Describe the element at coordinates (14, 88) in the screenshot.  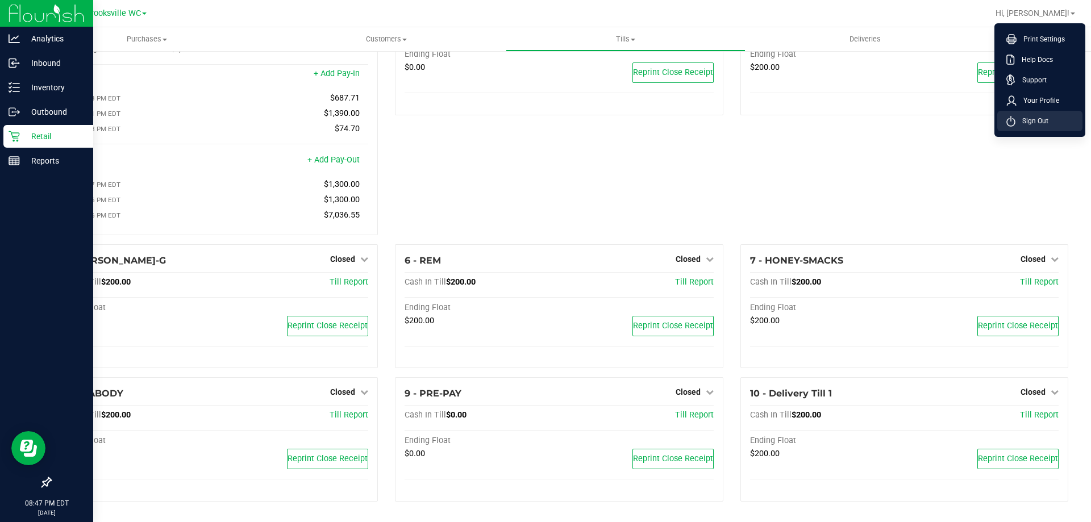
I see `inline-svg: Inventory` at that location.